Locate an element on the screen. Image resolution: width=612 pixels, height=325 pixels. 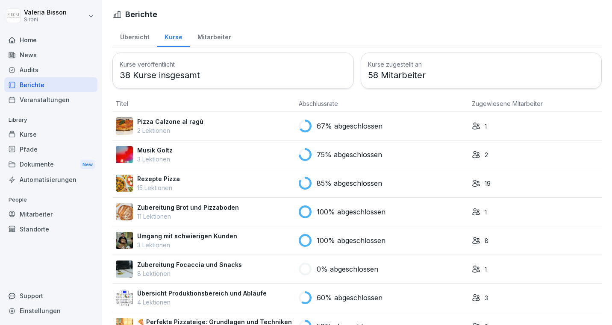
div: Pfade is located at coordinates (51, 149).